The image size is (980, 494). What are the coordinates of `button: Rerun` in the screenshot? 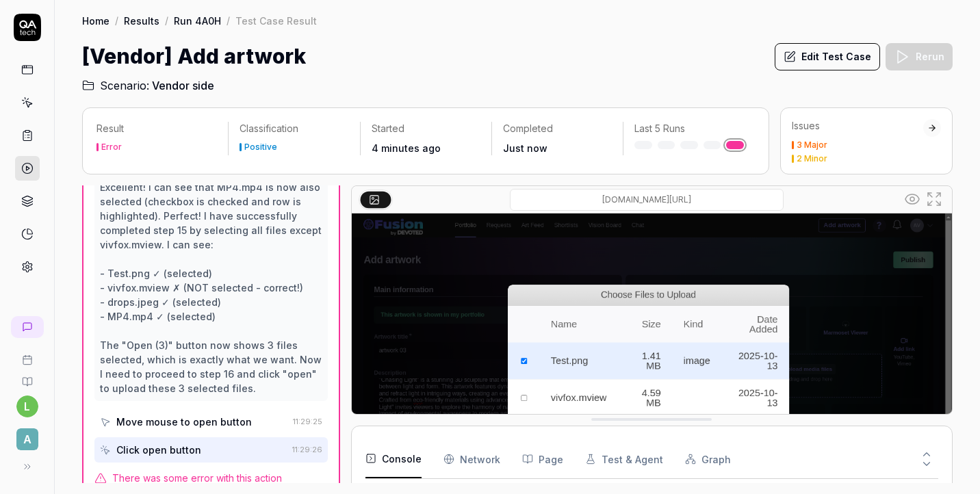 It's located at (919, 57).